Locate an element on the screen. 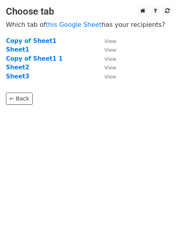 The image size is (178, 227). a: Copy of Sheet1 is located at coordinates (31, 41).